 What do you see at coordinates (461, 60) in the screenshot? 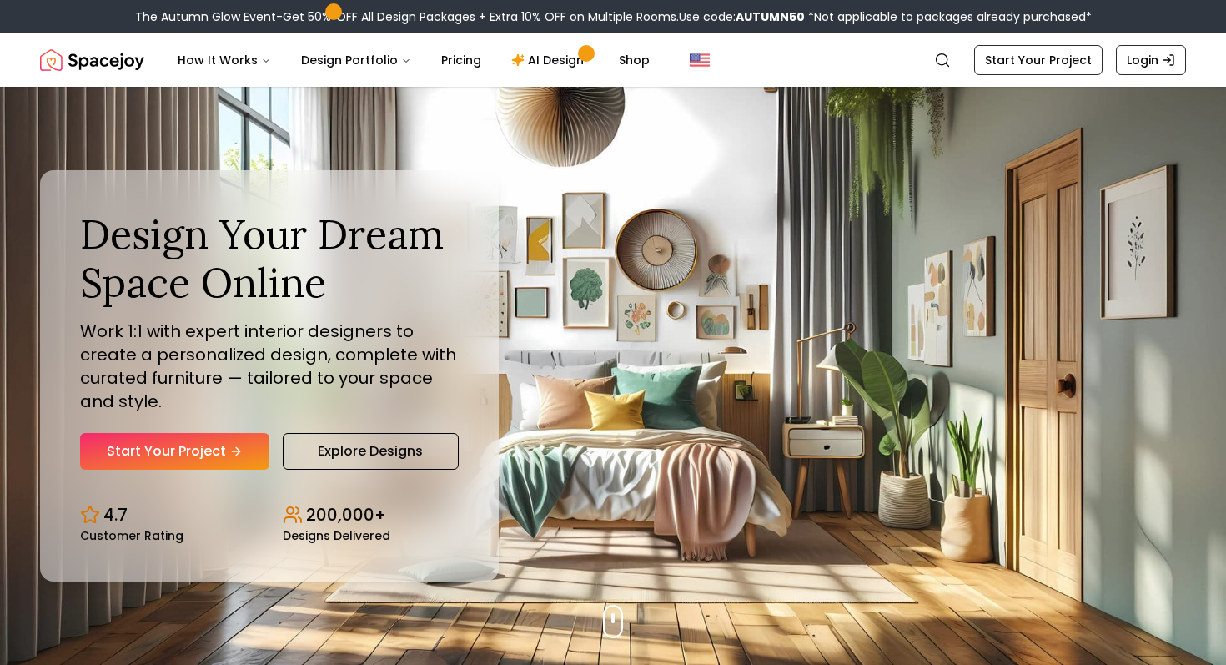
I see `a: Pricing` at bounding box center [461, 60].